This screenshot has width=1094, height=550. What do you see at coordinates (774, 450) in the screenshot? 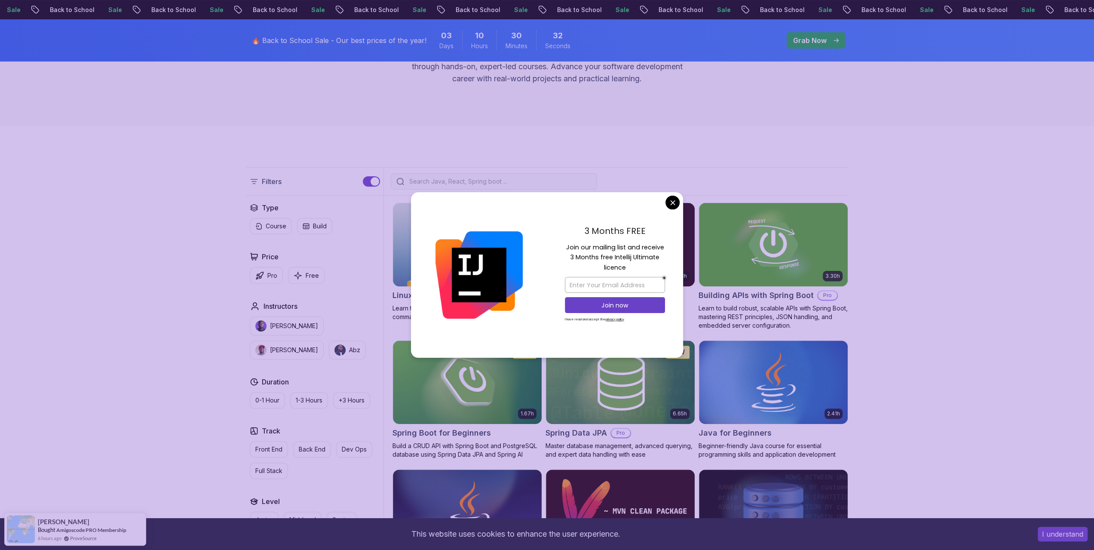
I see `p: Beginner-friendly Java course for essential programming skills and application development` at bounding box center [774, 450].